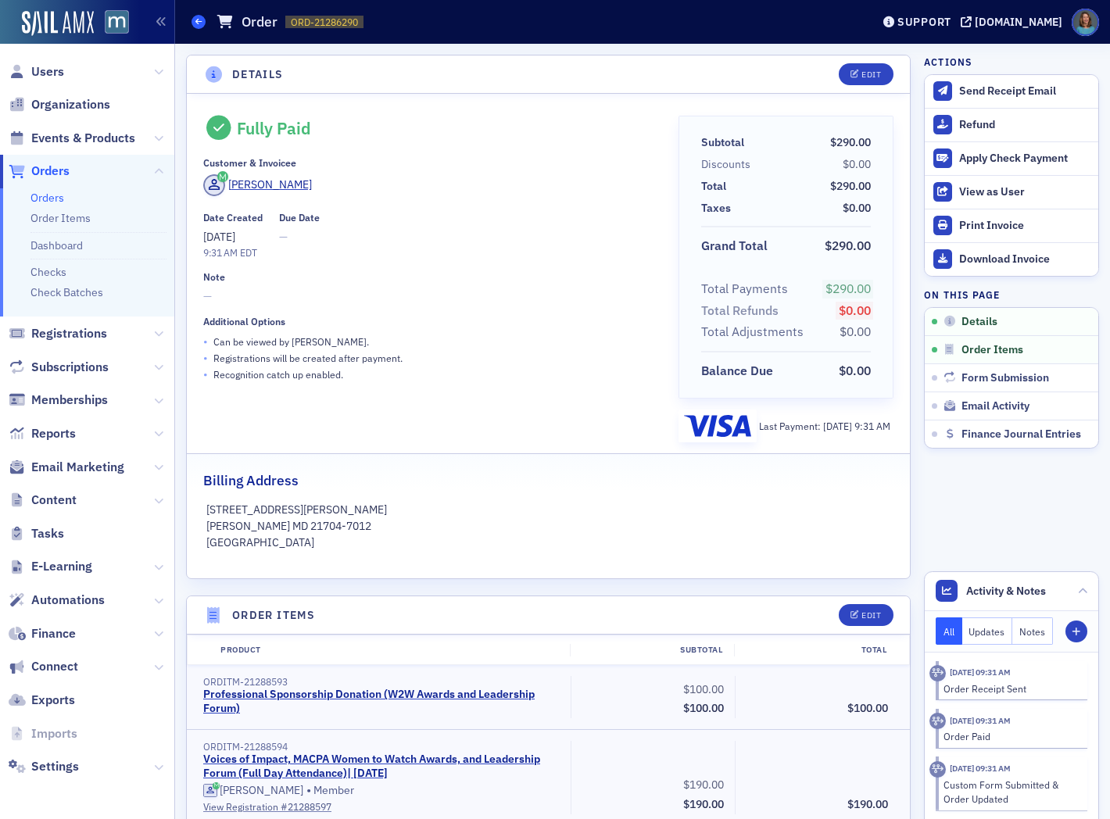 The width and height of the screenshot is (1110, 819). I want to click on a: Exports, so click(41, 701).